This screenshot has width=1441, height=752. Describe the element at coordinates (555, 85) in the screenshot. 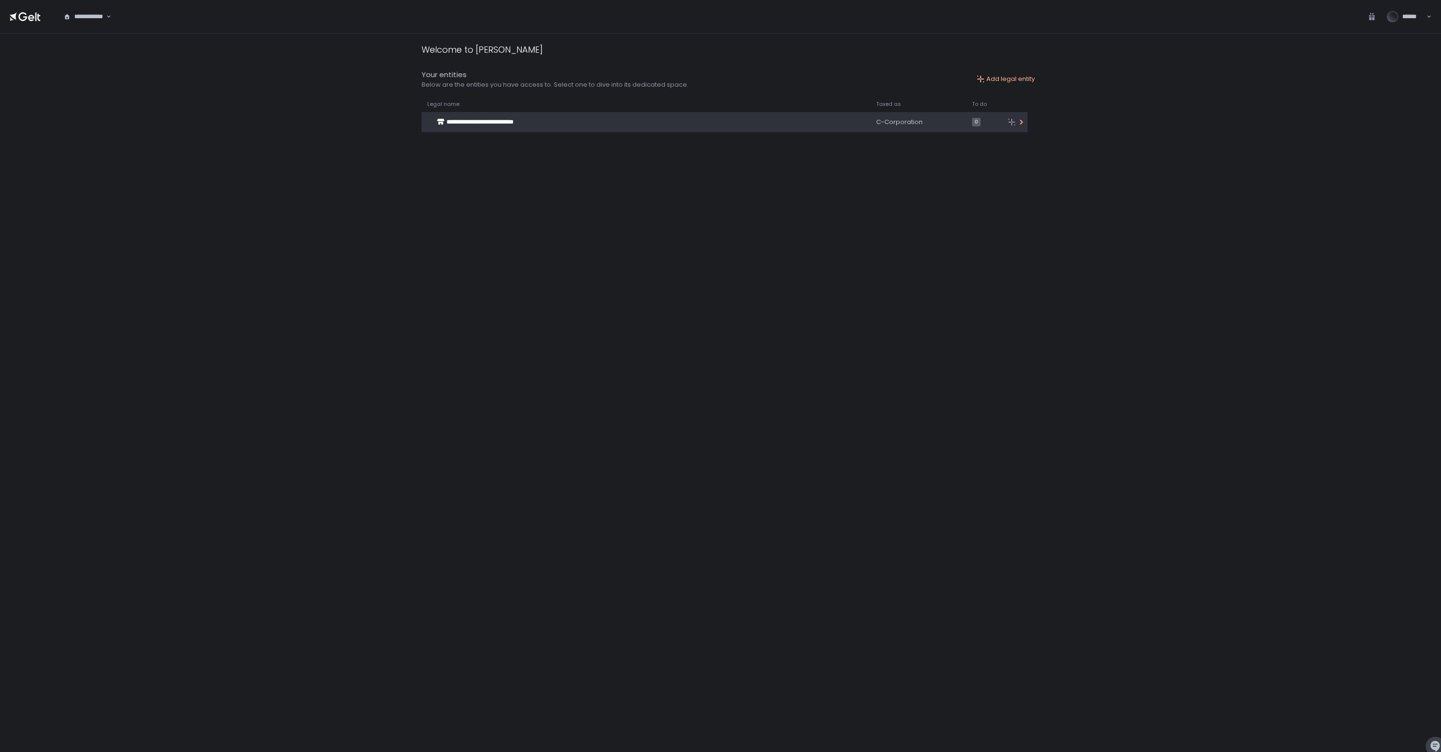

I see `div: Below are the entities you have access to. Select one to dive into its dedicated space.` at that location.